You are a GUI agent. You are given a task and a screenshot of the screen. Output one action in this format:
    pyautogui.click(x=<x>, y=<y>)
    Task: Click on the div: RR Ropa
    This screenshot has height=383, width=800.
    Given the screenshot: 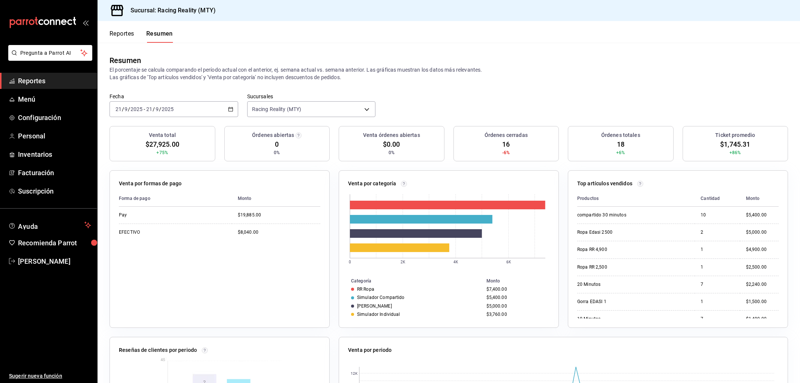 What is the action you would take?
    pyautogui.click(x=366, y=289)
    